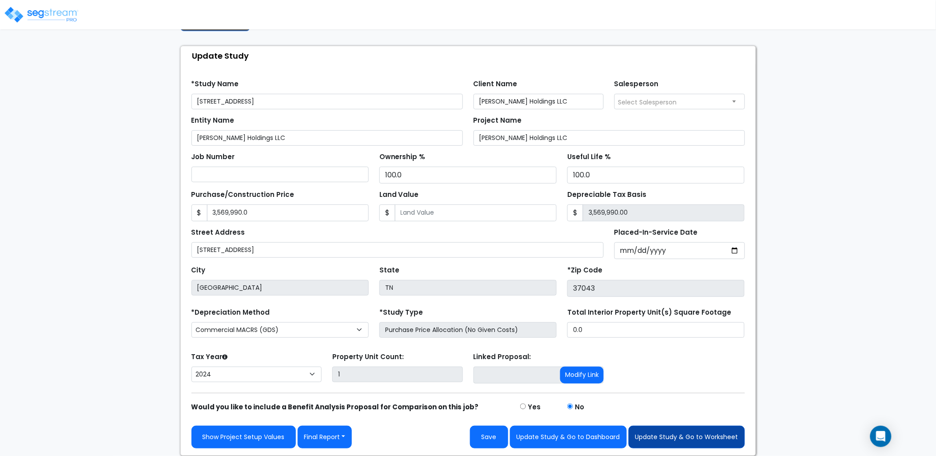 The height and width of the screenshot is (456, 936). What do you see at coordinates (243, 195) in the screenshot?
I see `label: Purchase/Construction Price` at bounding box center [243, 195].